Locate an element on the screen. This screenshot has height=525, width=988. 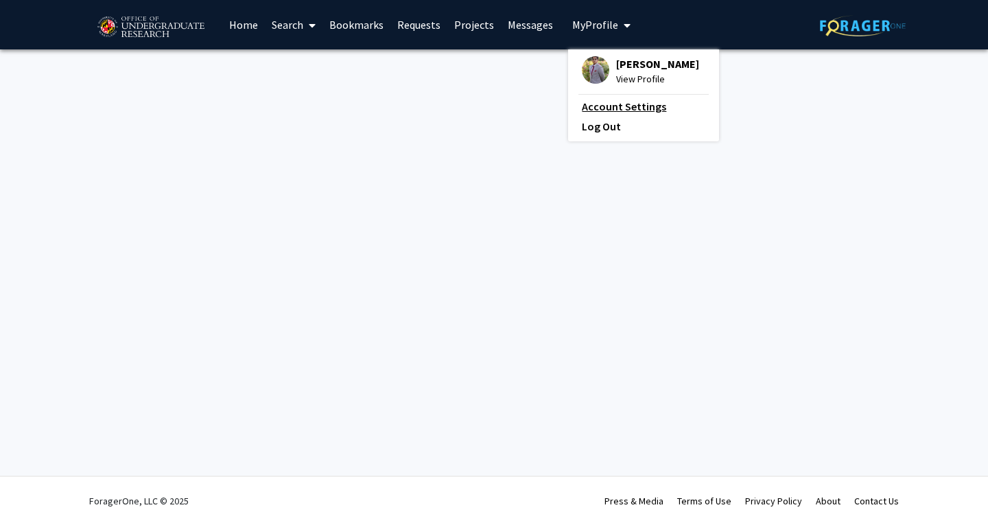
a: Search is located at coordinates (294, 25).